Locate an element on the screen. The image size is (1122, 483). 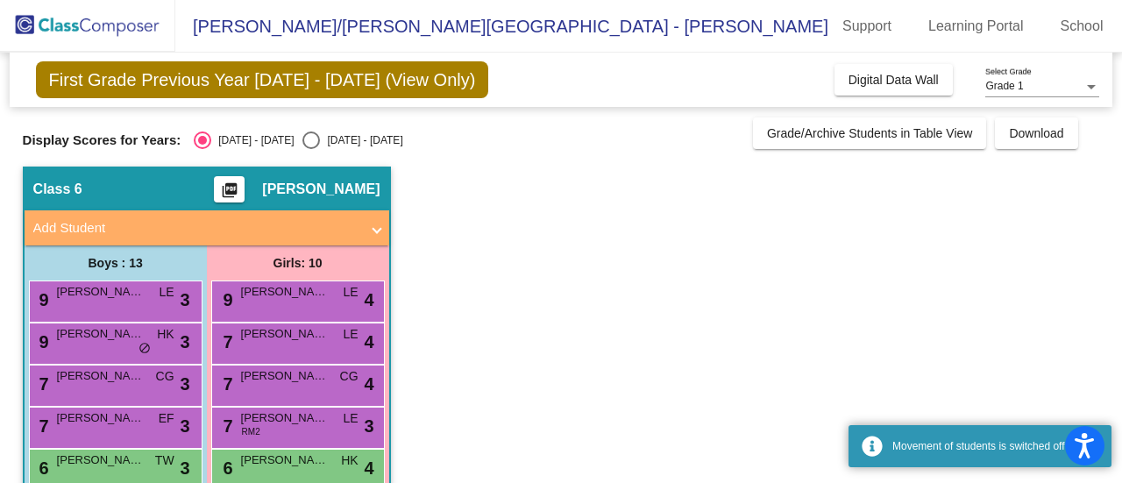
span: Digital Data Wall is located at coordinates (893, 80).